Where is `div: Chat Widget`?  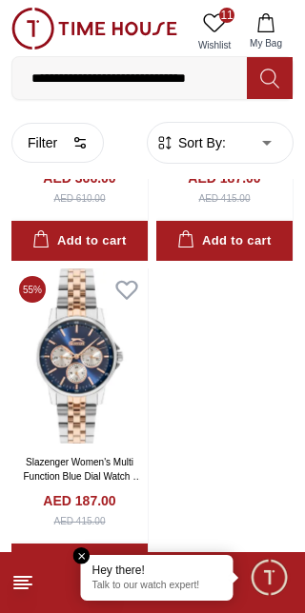
div: Chat Widget is located at coordinates (269, 578).